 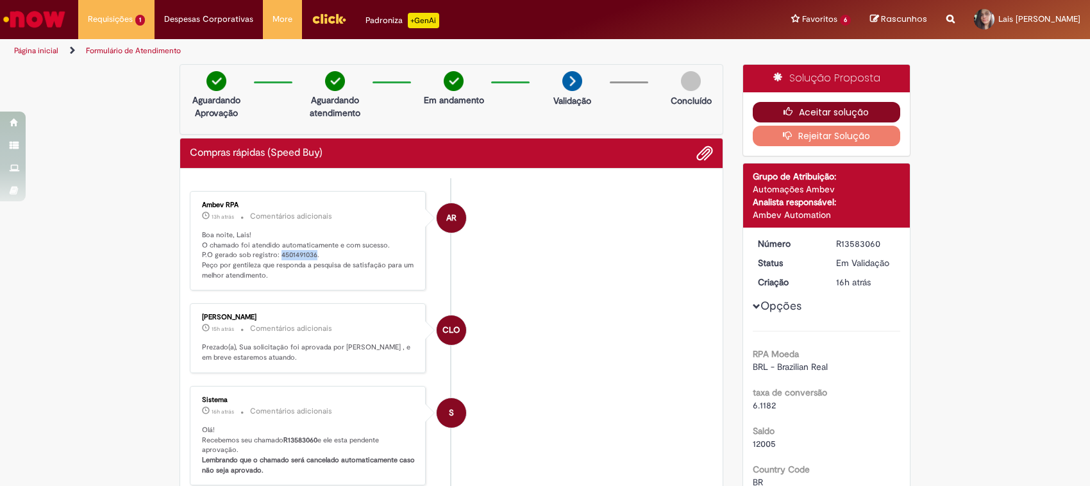 What do you see at coordinates (898, 19) in the screenshot?
I see `a: Rascunhos` at bounding box center [898, 19].